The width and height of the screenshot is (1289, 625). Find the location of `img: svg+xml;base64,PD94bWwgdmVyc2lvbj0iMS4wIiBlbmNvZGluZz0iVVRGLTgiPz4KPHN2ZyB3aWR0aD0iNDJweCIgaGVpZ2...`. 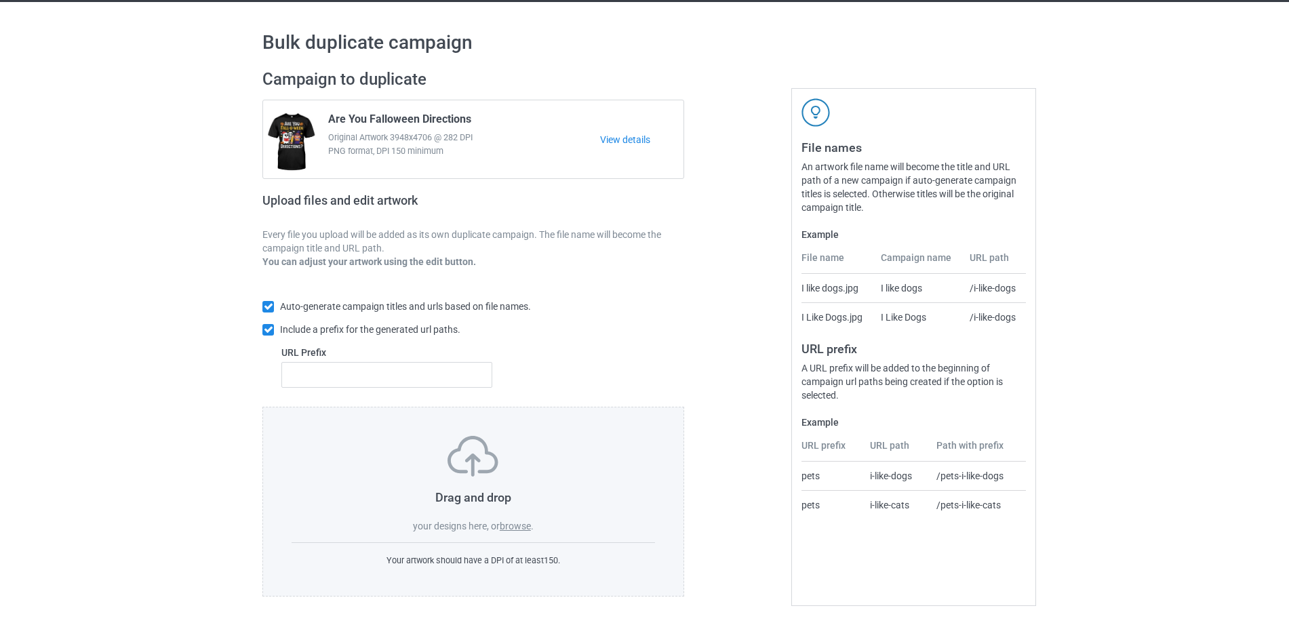

img: svg+xml;base64,PD94bWwgdmVyc2lvbj0iMS4wIiBlbmNvZGluZz0iVVRGLTgiPz4KPHN2ZyB3aWR0aD0iNDJweCIgaGVpZ2... is located at coordinates (816, 113).